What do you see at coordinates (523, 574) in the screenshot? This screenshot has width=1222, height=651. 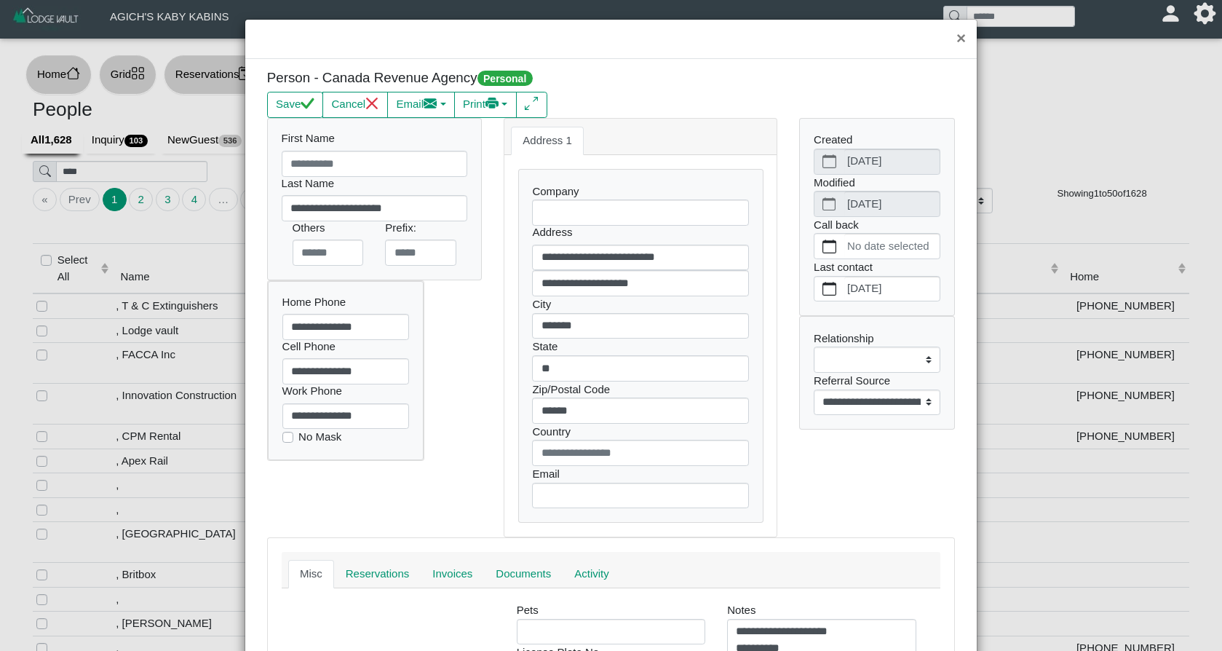 I see `a: Documents` at bounding box center [523, 574].